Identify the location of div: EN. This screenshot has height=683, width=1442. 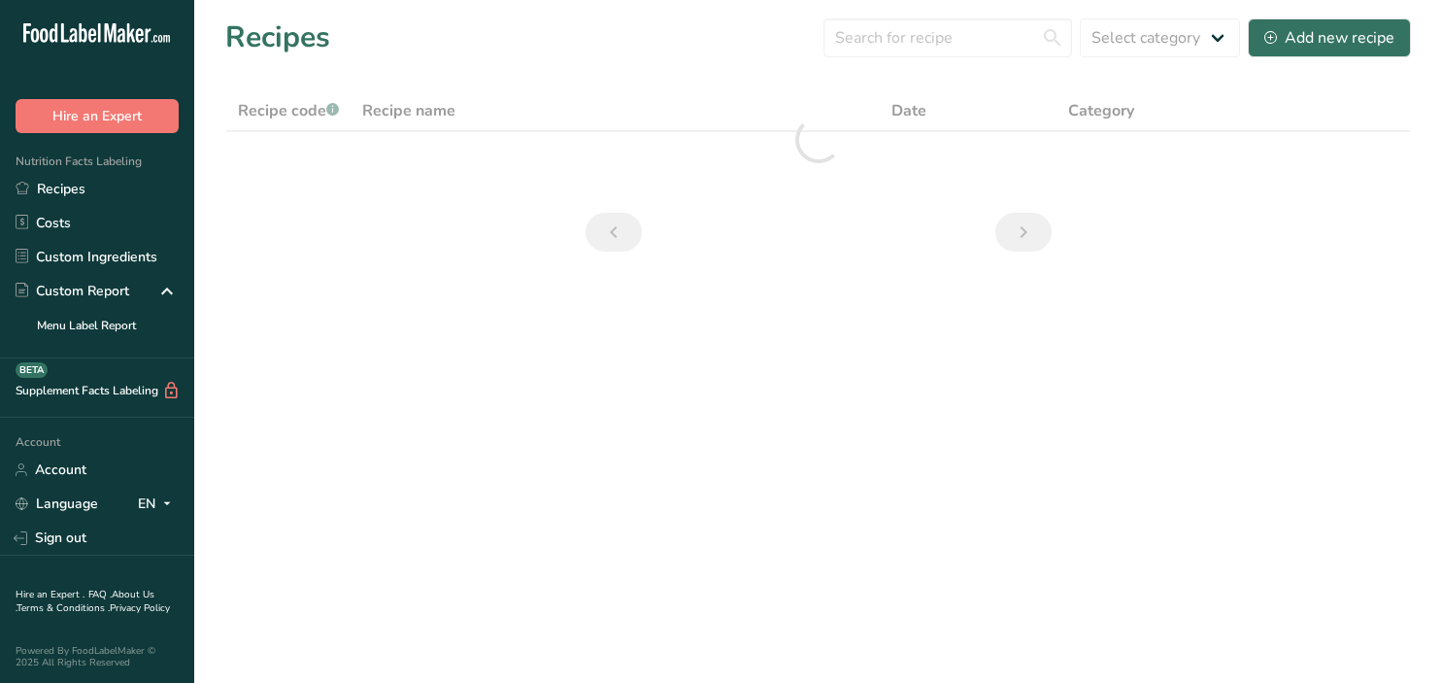
(158, 504).